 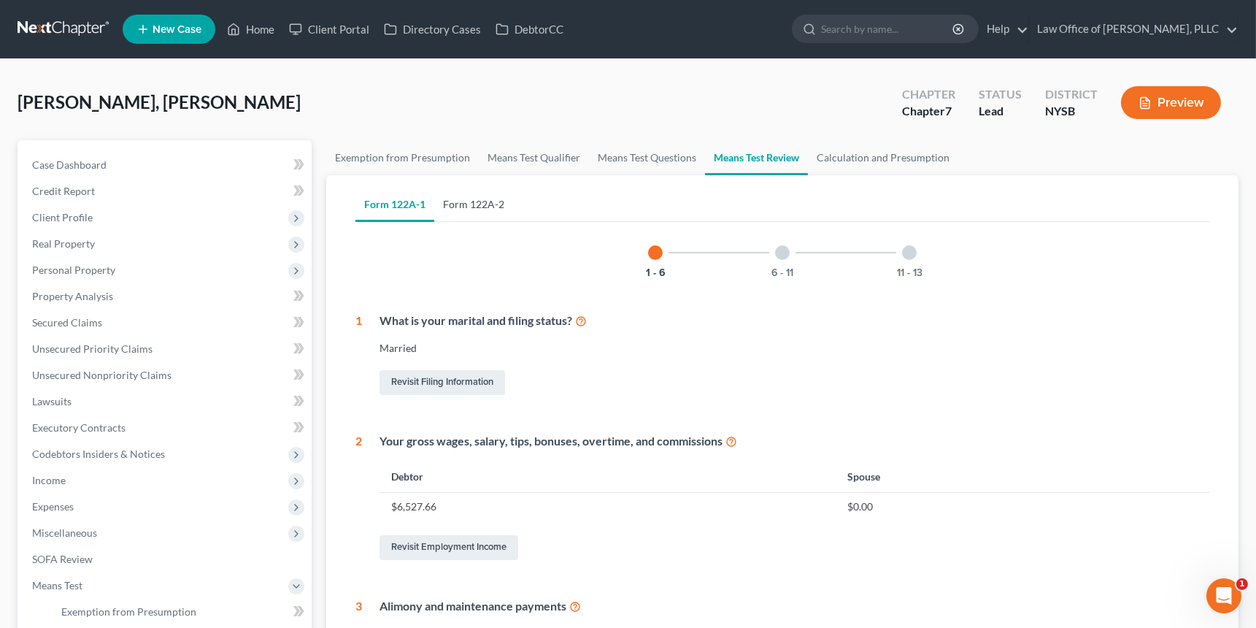 What do you see at coordinates (607, 507) in the screenshot?
I see `td: $6,527.66` at bounding box center [607, 507].